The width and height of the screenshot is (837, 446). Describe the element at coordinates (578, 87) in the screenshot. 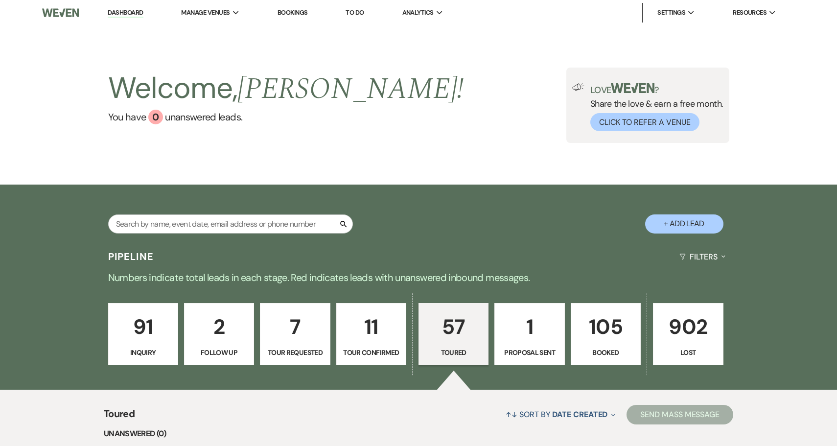

I see `img: loud-speaker-illustration.svg` at that location.